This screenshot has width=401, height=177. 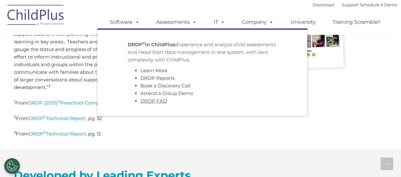 I want to click on a: Book a Discovery Call, so click(x=165, y=85).